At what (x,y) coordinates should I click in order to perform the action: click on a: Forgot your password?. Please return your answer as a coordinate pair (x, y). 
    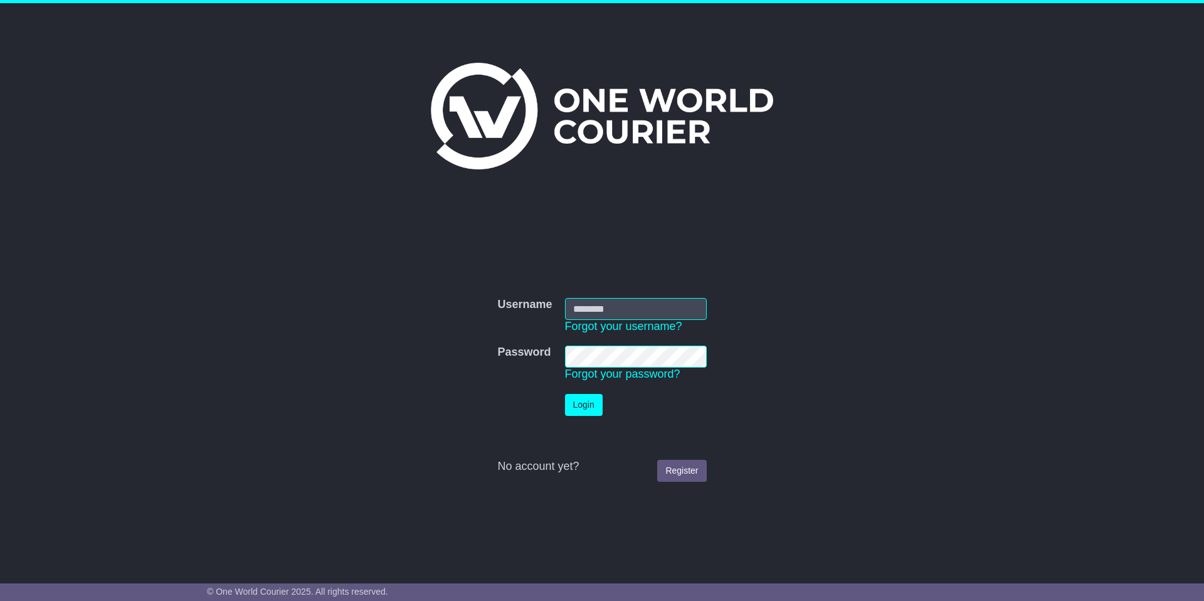
    Looking at the image, I should click on (623, 374).